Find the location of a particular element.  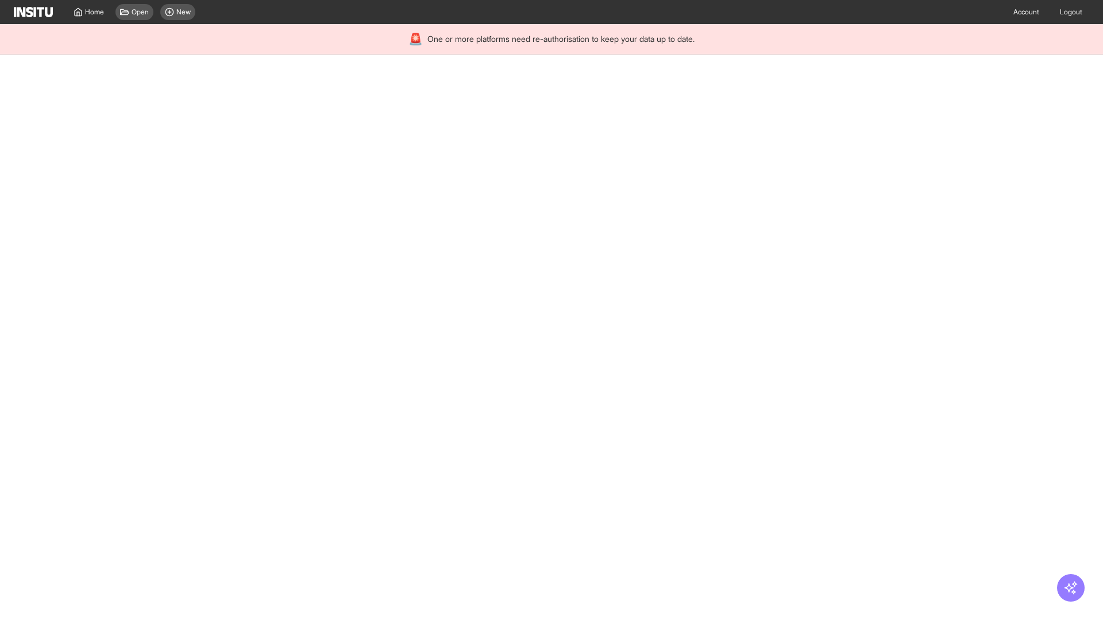

span: Home is located at coordinates (94, 12).